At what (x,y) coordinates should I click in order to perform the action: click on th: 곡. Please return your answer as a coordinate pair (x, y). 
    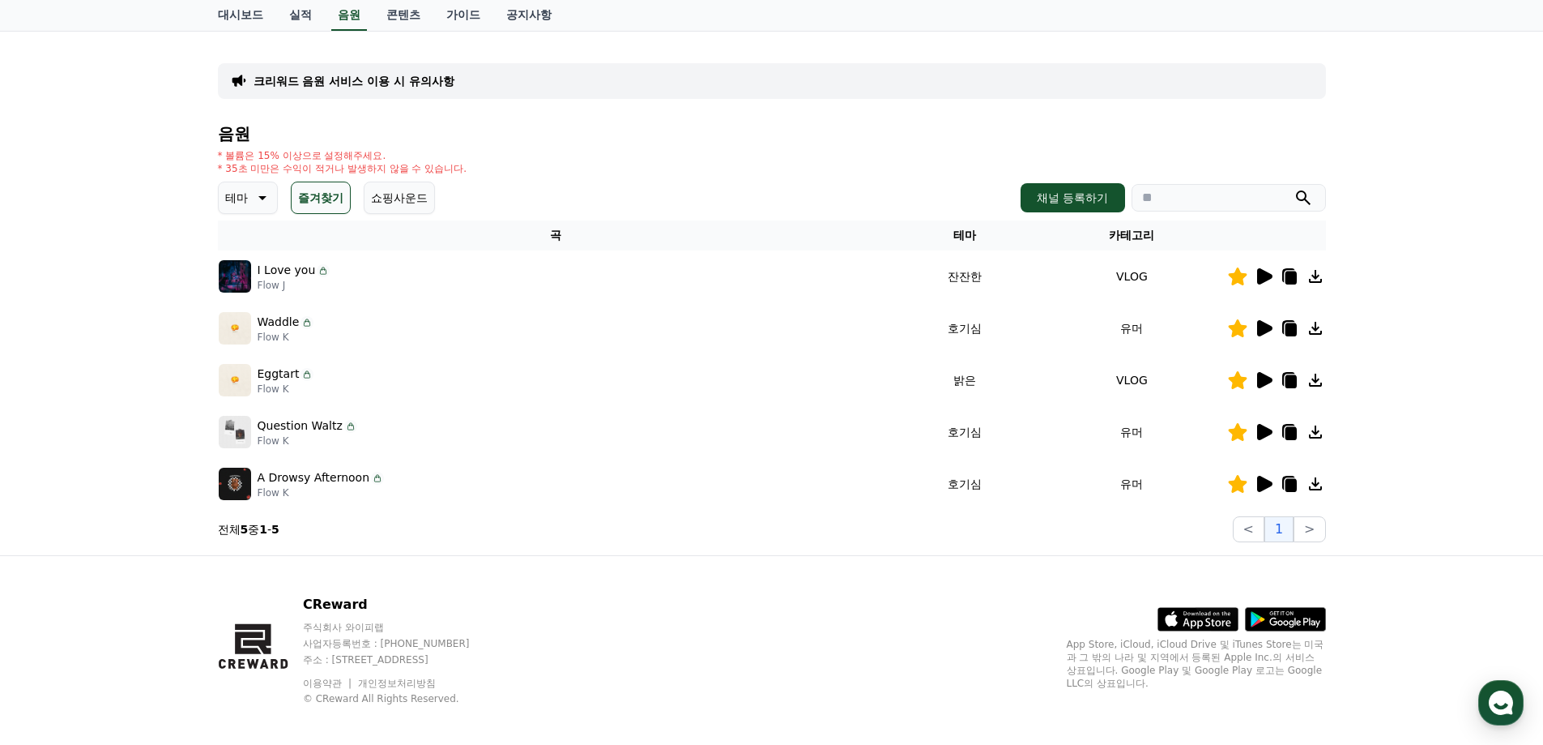
    Looking at the image, I should click on (556, 235).